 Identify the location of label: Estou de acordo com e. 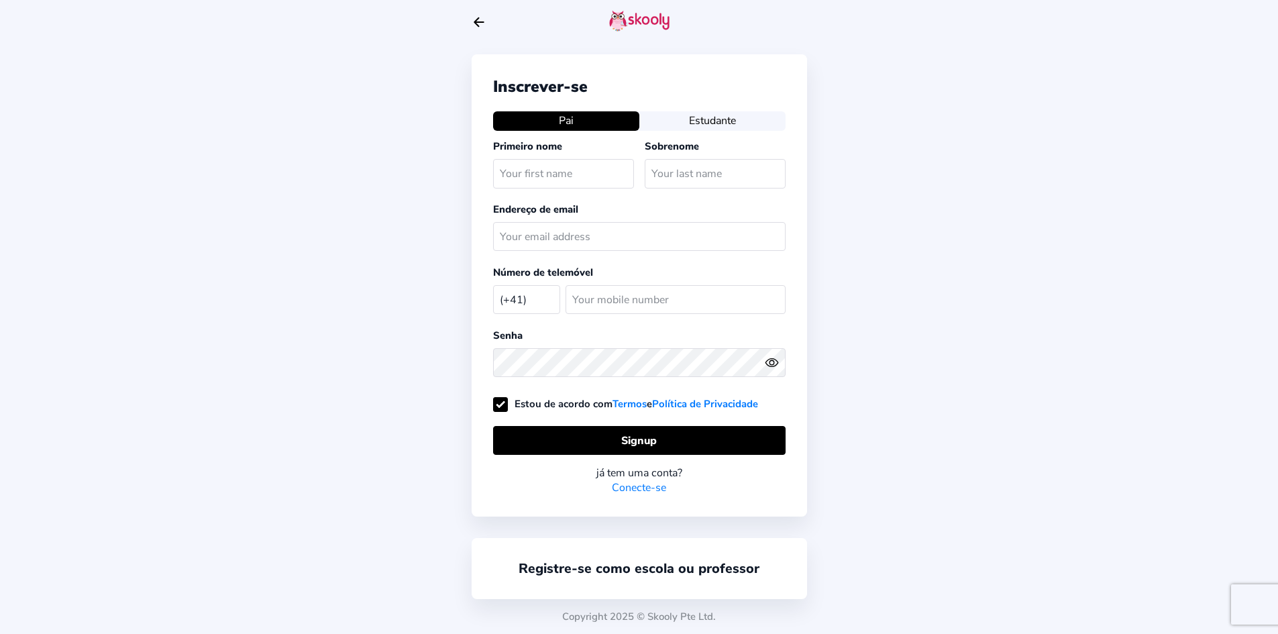
(625, 404).